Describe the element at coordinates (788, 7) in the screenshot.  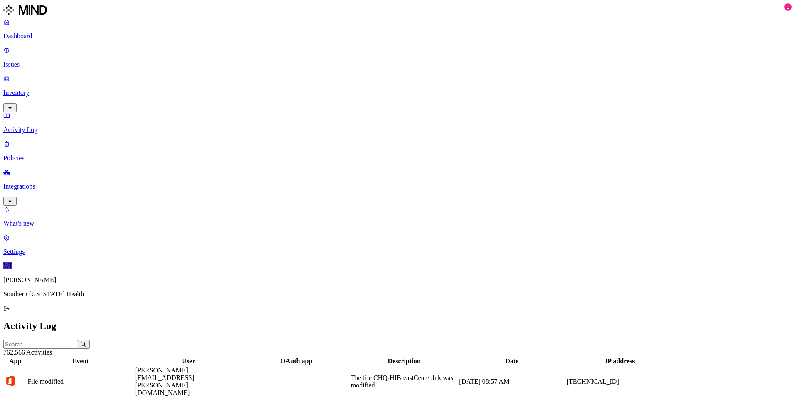
I see `div: 1` at that location.